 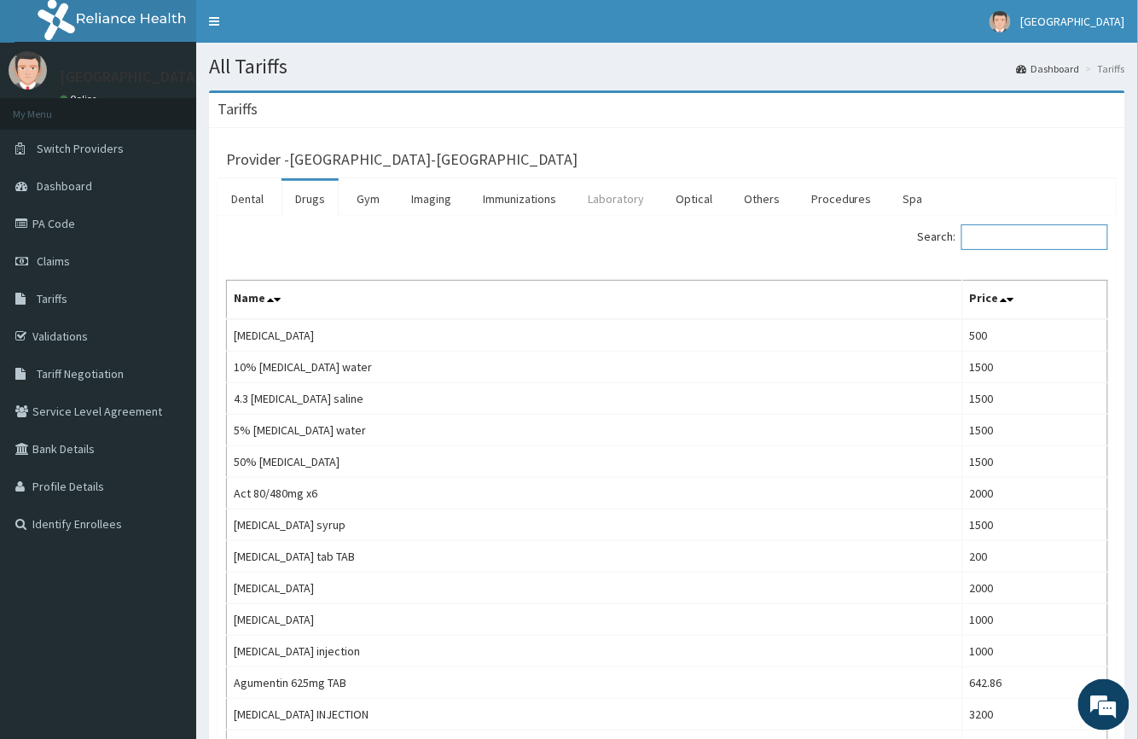 What do you see at coordinates (616, 199) in the screenshot?
I see `a: Laboratory` at bounding box center [616, 199].